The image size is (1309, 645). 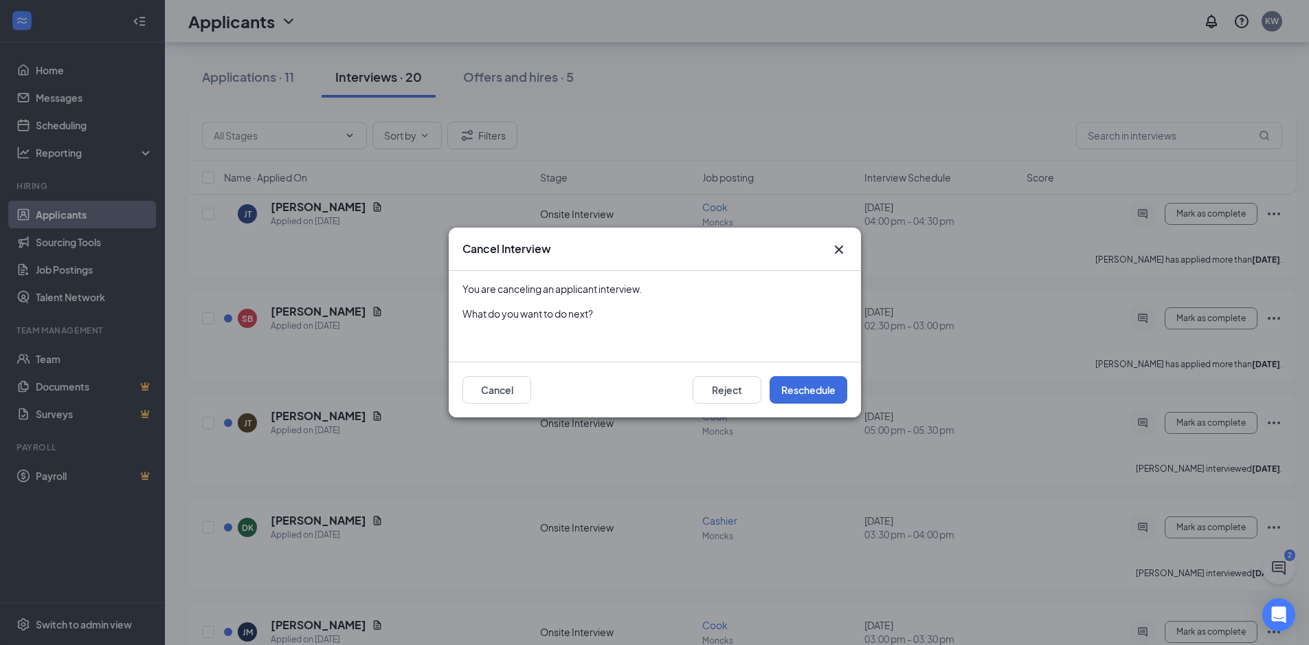 What do you see at coordinates (1279, 615) in the screenshot?
I see `div: Open Intercom Messenger` at bounding box center [1279, 615].